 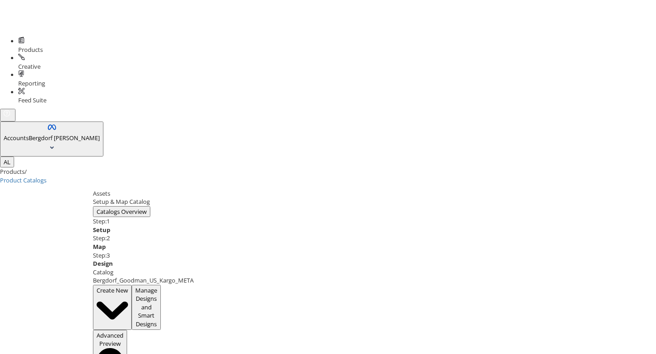 What do you see at coordinates (122, 212) in the screenshot?
I see `button: Catalogs Overview` at bounding box center [122, 212].